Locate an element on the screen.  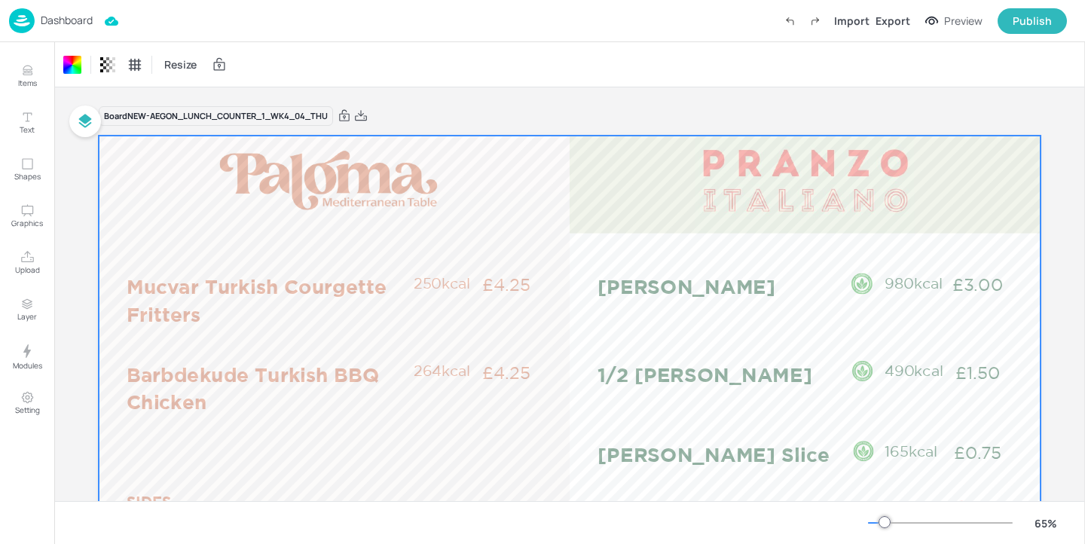
div: 65 % is located at coordinates (1045, 523).